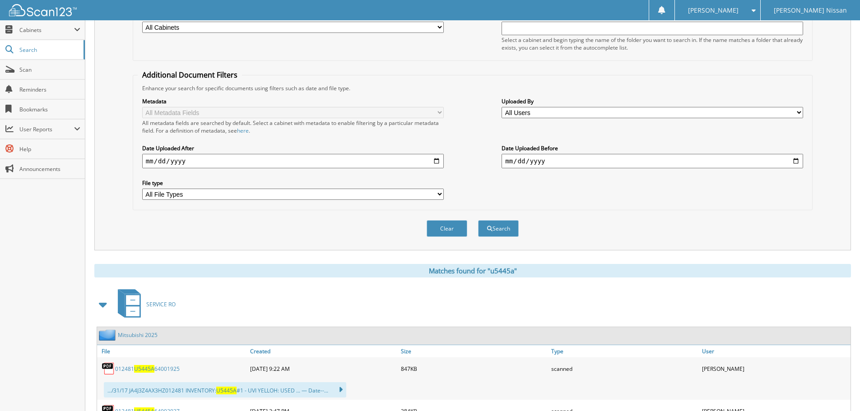 The height and width of the screenshot is (411, 860). I want to click on a: User, so click(775, 351).